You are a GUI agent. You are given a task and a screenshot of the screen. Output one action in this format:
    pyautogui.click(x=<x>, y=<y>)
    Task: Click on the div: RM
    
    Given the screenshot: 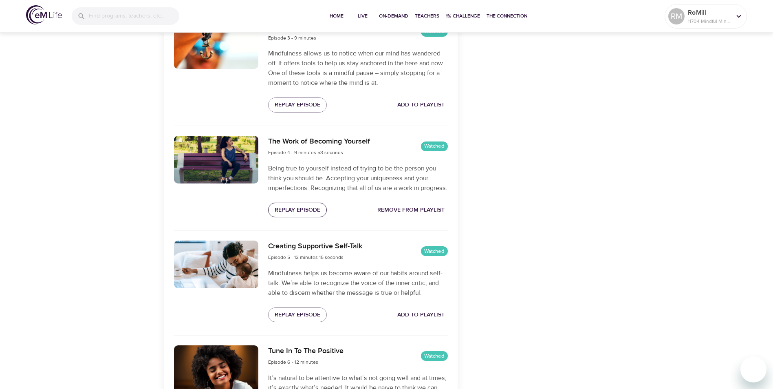 What is the action you would take?
    pyautogui.click(x=677, y=16)
    